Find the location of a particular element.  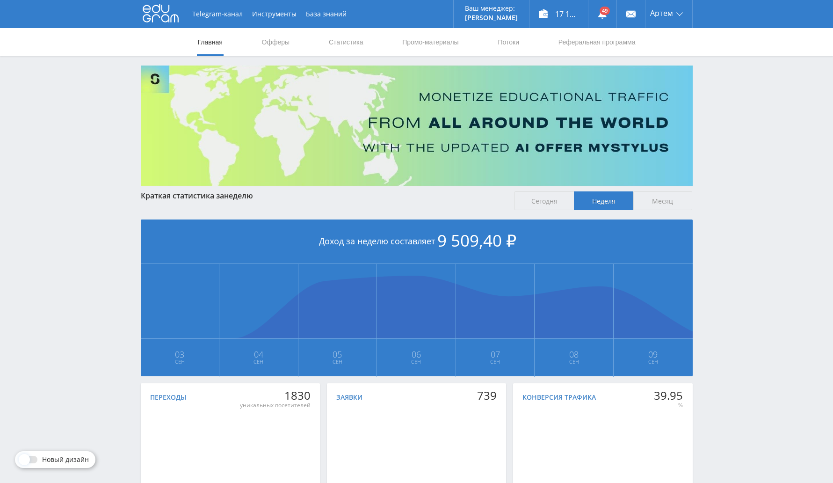

a: Главная is located at coordinates (210, 42).